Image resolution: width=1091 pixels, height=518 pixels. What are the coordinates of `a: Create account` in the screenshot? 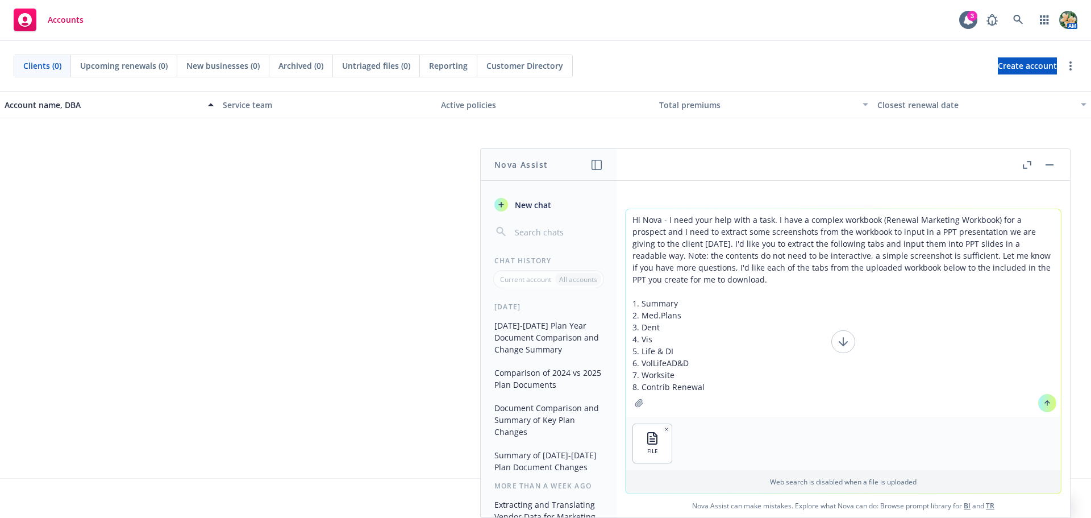 It's located at (1027, 66).